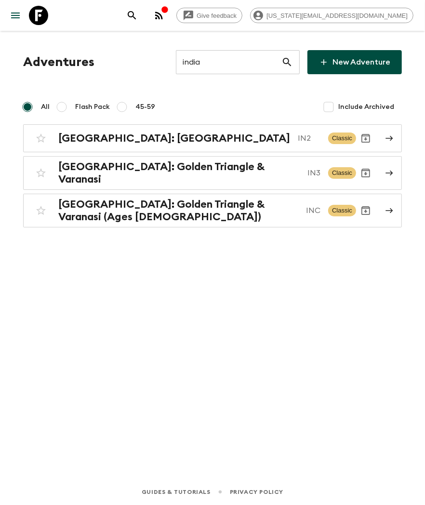 This screenshot has width=425, height=505. I want to click on p: IN2, so click(309, 138).